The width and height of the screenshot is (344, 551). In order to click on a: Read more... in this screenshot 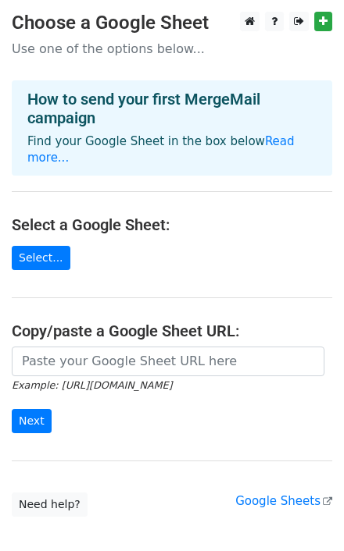, I will do `click(161, 149)`.